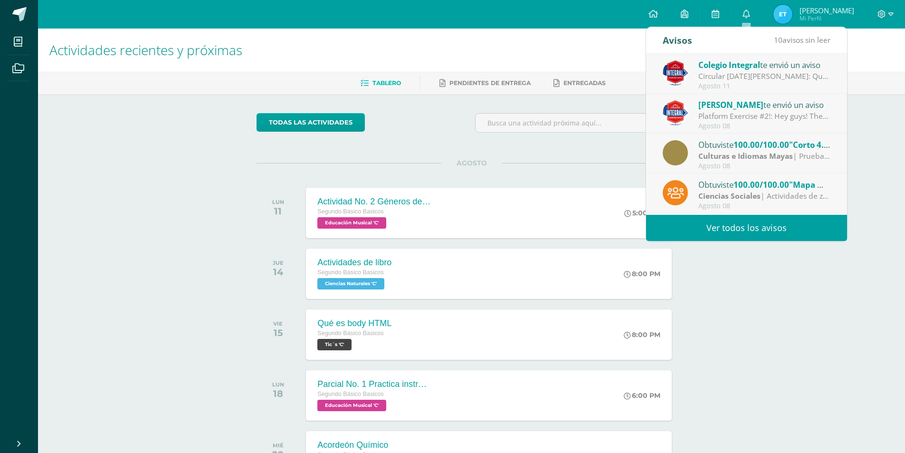 This screenshot has width=905, height=453. Describe the element at coordinates (278, 445) in the screenshot. I see `div: MIÉ` at that location.